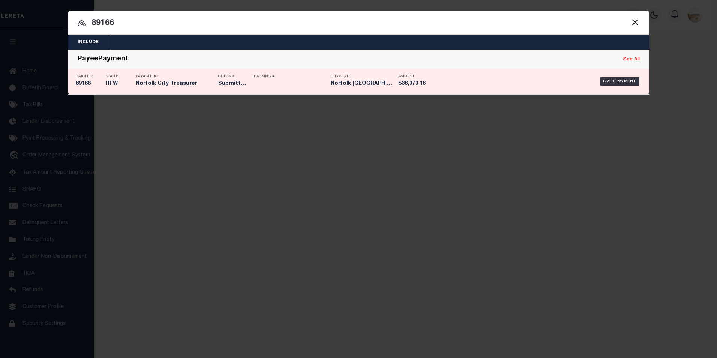 This screenshot has height=358, width=717. Describe the element at coordinates (415, 76) in the screenshot. I see `p: Amount` at that location.